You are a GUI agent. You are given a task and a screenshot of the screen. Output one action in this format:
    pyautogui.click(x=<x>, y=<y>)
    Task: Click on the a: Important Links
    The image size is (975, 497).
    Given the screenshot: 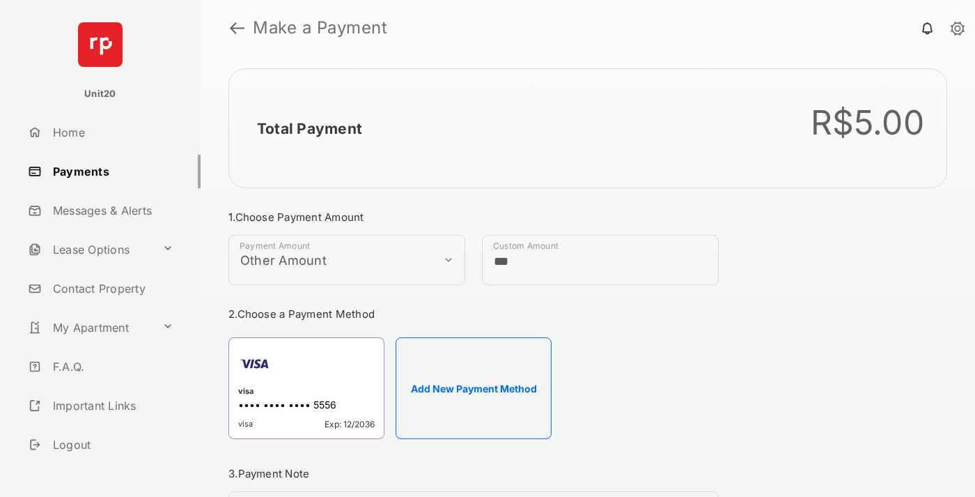 What is the action you would take?
    pyautogui.click(x=100, y=405)
    